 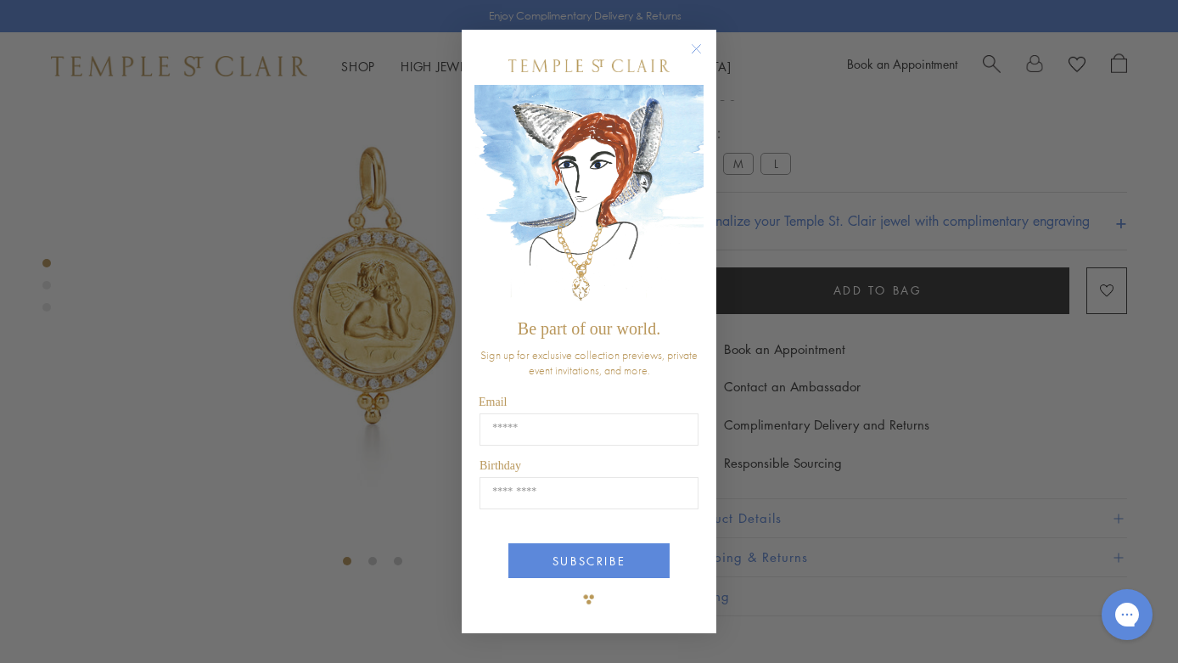 What do you see at coordinates (589, 429) in the screenshot?
I see `input: Email` at bounding box center [589, 429].